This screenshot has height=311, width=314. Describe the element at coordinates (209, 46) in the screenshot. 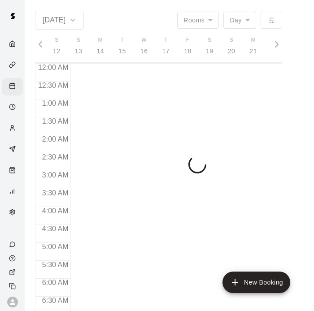

I see `button: S19` at that location.